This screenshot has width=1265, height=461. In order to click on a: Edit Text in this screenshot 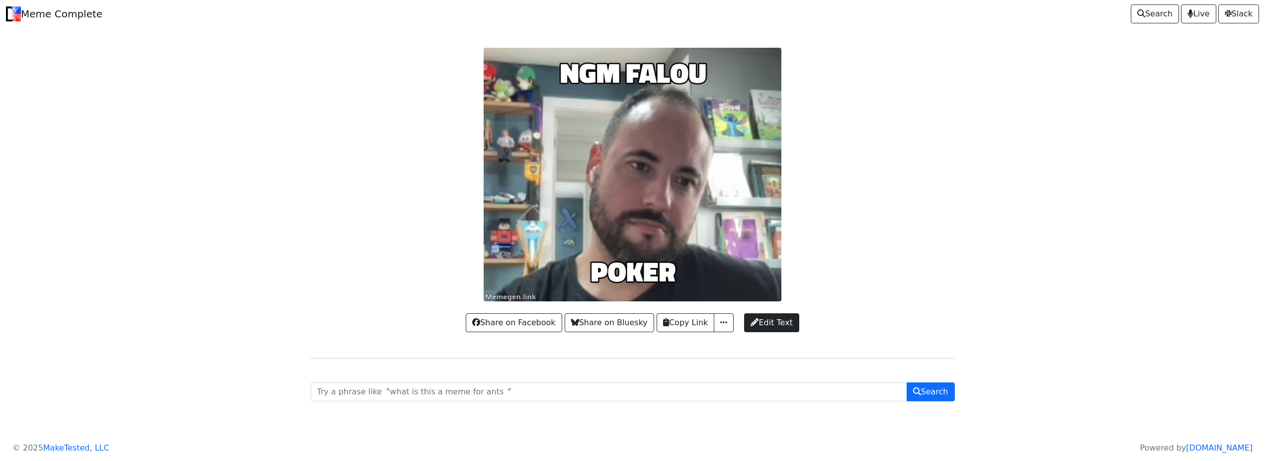, I will do `click(771, 323)`.